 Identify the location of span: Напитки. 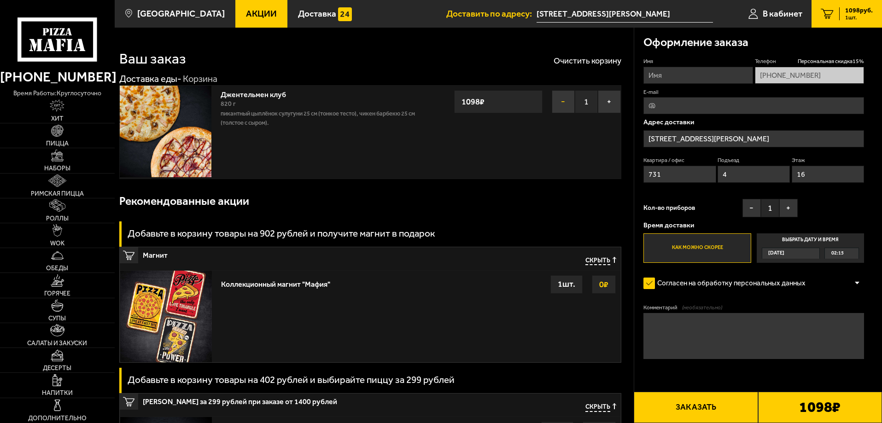
(57, 393).